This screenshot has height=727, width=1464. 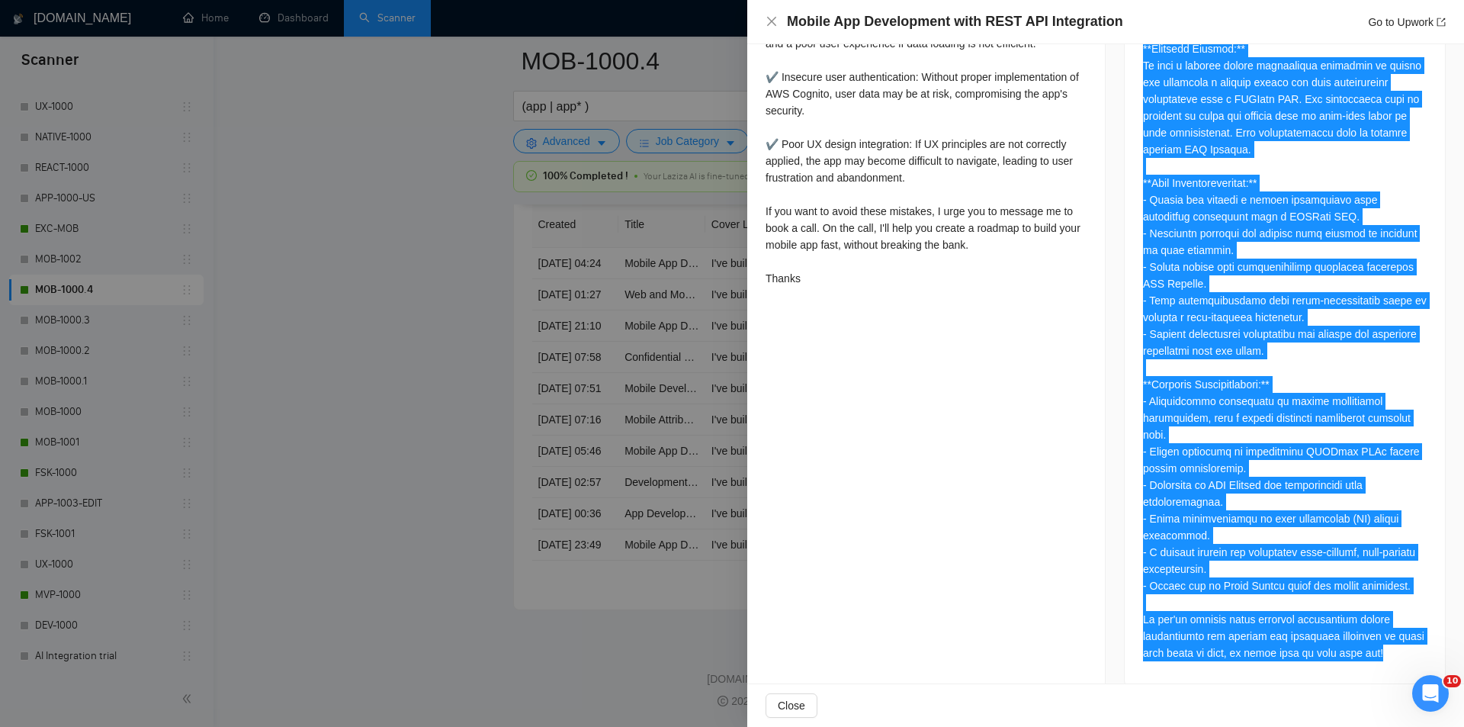 What do you see at coordinates (1285, 334) in the screenshot?
I see `div: **Lor Ipsum: Dolors Ametconsect Adipiscin** **Elitsedd Eiusmod:** Te inci u laboree dolore magnaa...` at bounding box center [1285, 334].